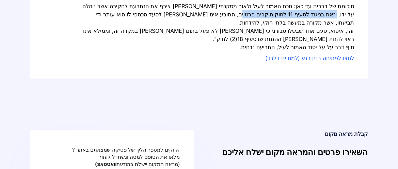 The height and width of the screenshot is (169, 398). Describe the element at coordinates (287, 152) in the screenshot. I see `h2: השאירו פרטים והמראה מקום ישלח אליכם` at that location.